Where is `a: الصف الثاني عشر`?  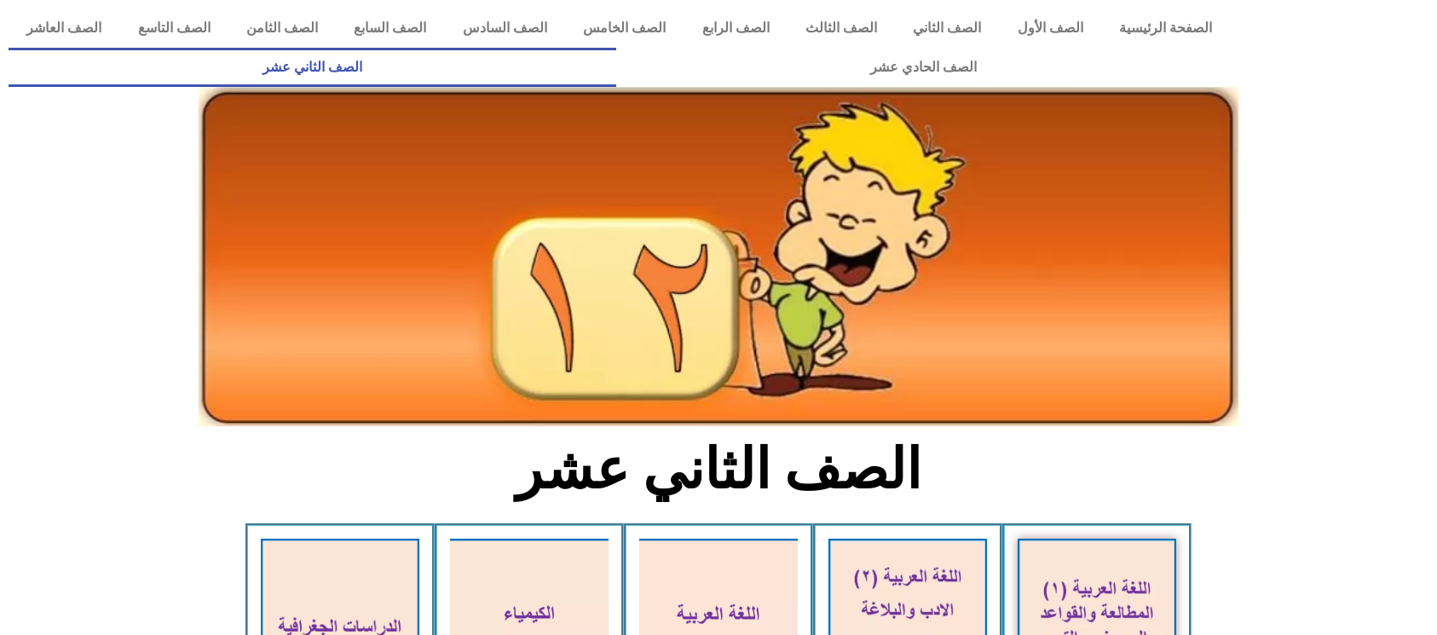
a: الصف الثاني عشر is located at coordinates (312, 67).